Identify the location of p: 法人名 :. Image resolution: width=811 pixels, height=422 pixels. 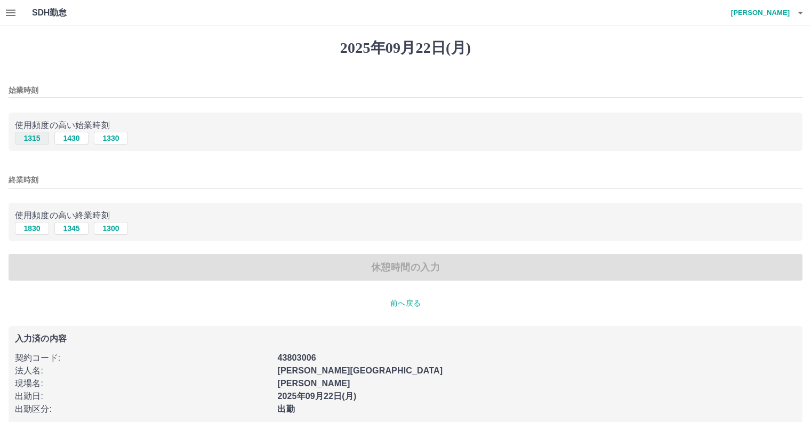
(143, 371).